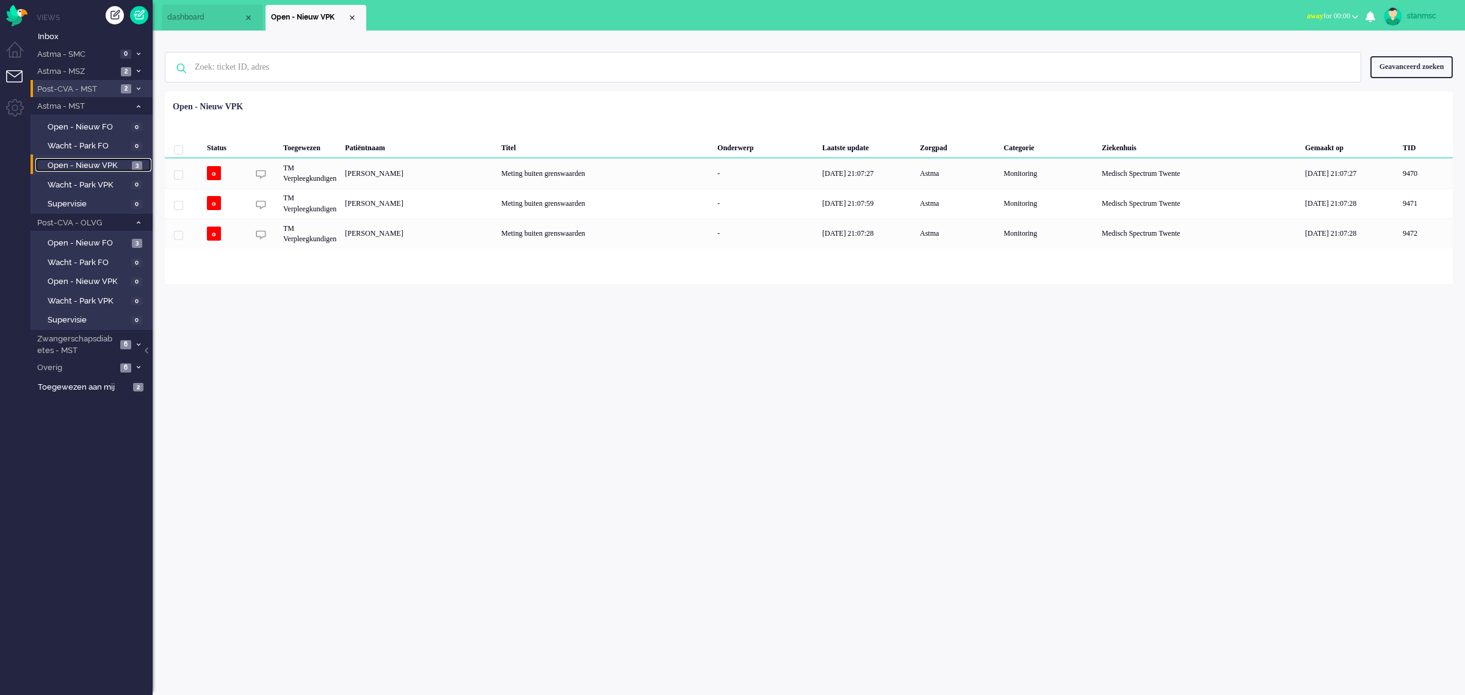 This screenshot has width=1465, height=695. Describe the element at coordinates (809, 203) in the screenshot. I see `div: 9471` at that location.